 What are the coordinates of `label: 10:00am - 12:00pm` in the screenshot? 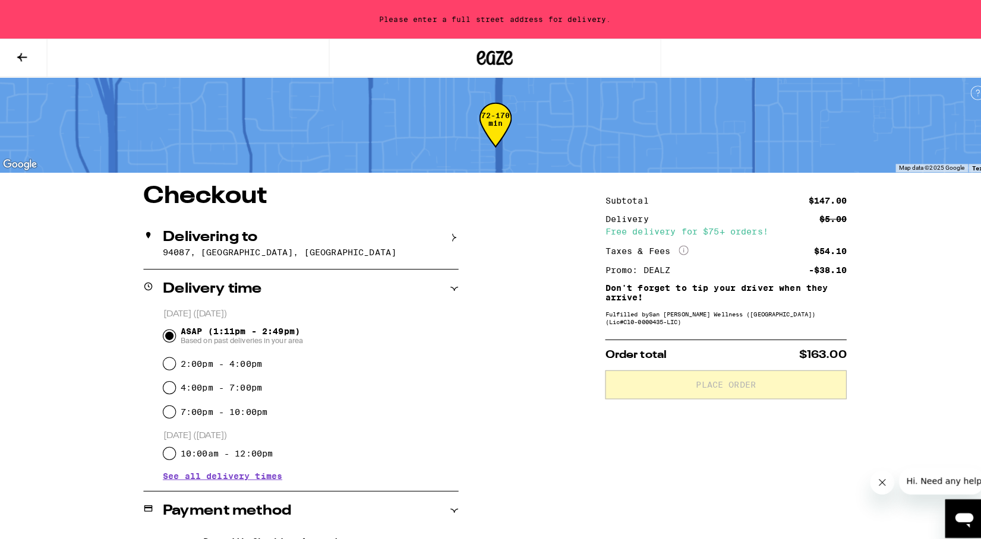 It's located at (226, 447).